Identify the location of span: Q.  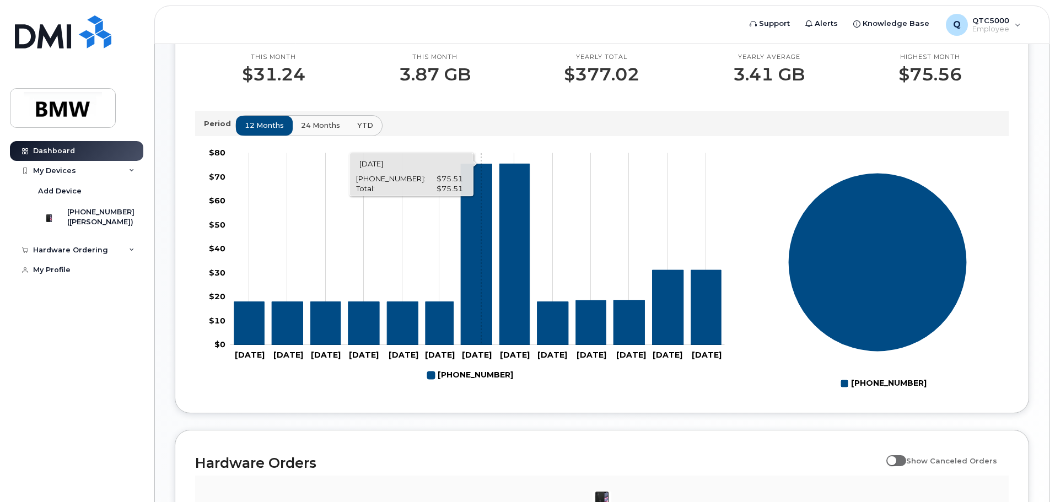
(957, 25).